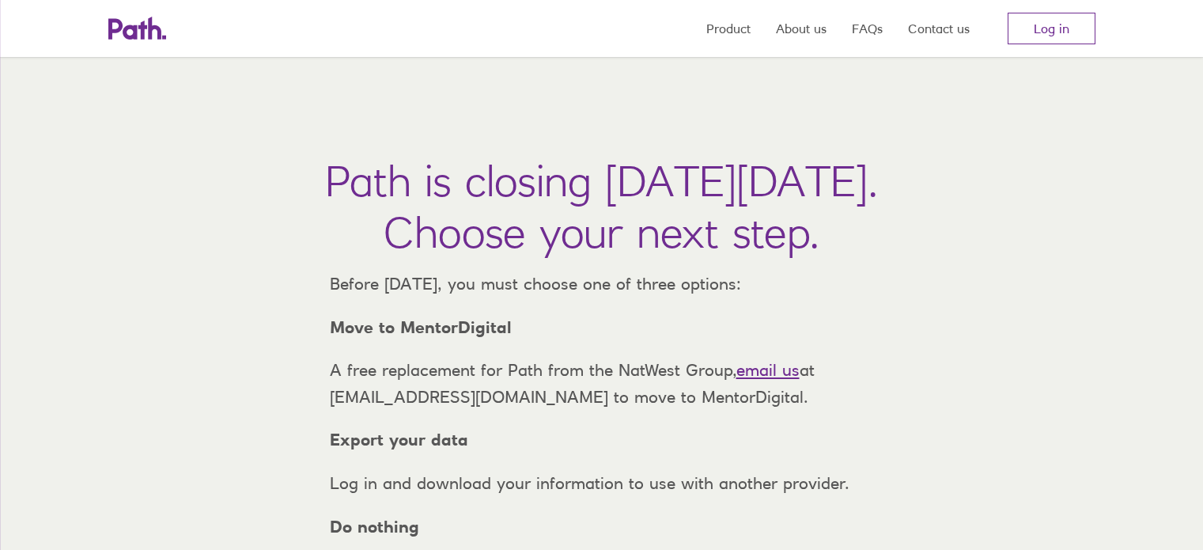 The height and width of the screenshot is (550, 1203). Describe the element at coordinates (374, 526) in the screenshot. I see `strong: Do nothing` at that location.